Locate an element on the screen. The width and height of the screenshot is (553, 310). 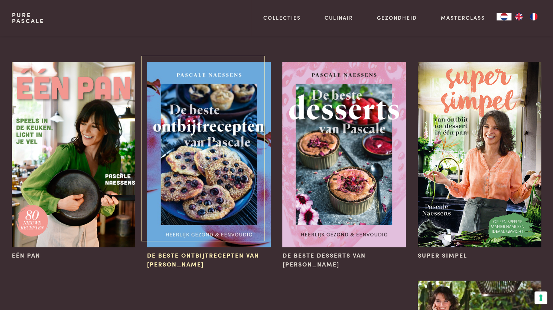
a: Culinair is located at coordinates (339, 17).